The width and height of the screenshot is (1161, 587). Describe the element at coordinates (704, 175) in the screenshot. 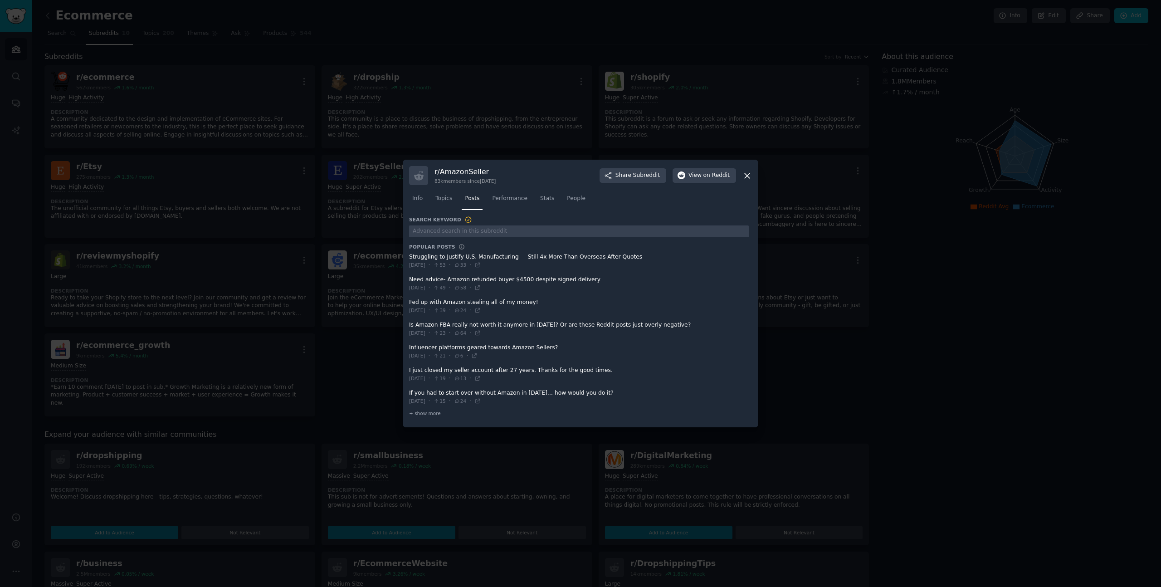

I see `a: Viewon Reddit` at that location.